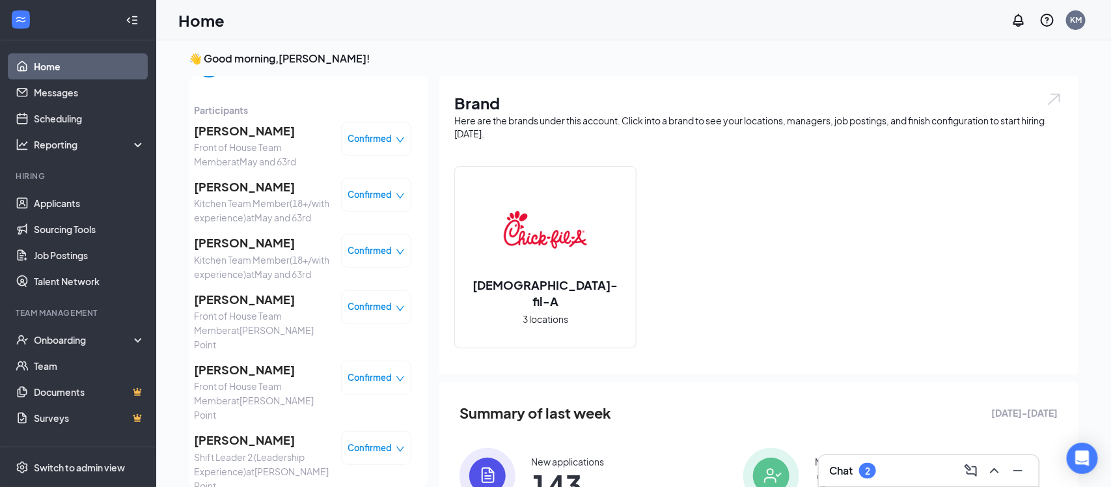 The image size is (1111, 487). I want to click on span: Summary of last week, so click(535, 412).